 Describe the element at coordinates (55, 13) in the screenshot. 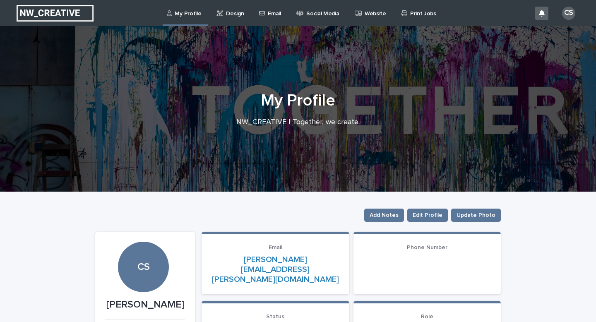

I see `img: EUIbKjtiSNGbmbK7PdmN` at that location.